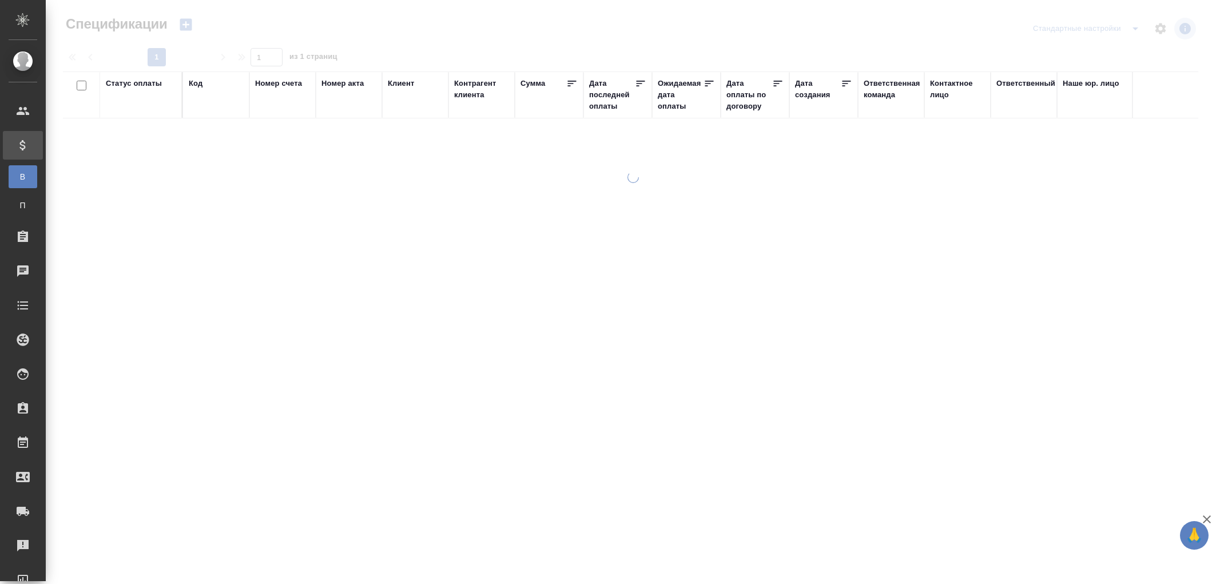 The height and width of the screenshot is (584, 1220). I want to click on div: Контрагент клиента, so click(482, 89).